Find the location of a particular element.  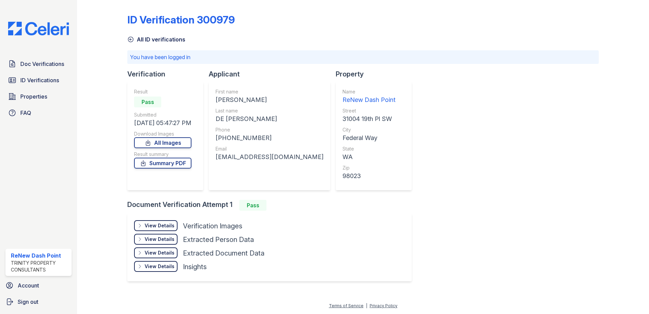

div: ID Verification 300979 is located at coordinates (181, 20).